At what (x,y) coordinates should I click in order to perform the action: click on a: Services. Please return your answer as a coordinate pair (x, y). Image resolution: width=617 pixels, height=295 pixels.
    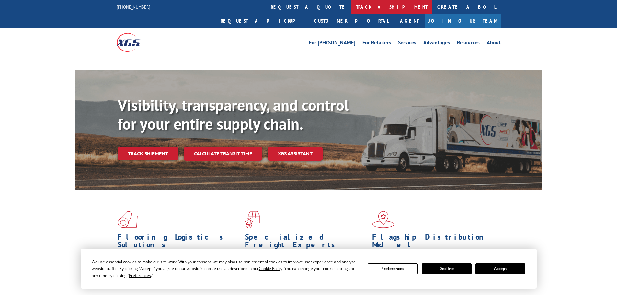
    Looking at the image, I should click on (407, 44).